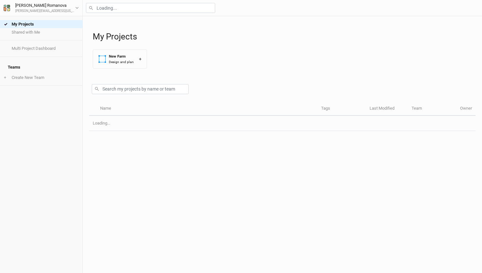 This screenshot has height=273, width=482. What do you see at coordinates (342, 109) in the screenshot?
I see `th: Tags` at bounding box center [342, 109].